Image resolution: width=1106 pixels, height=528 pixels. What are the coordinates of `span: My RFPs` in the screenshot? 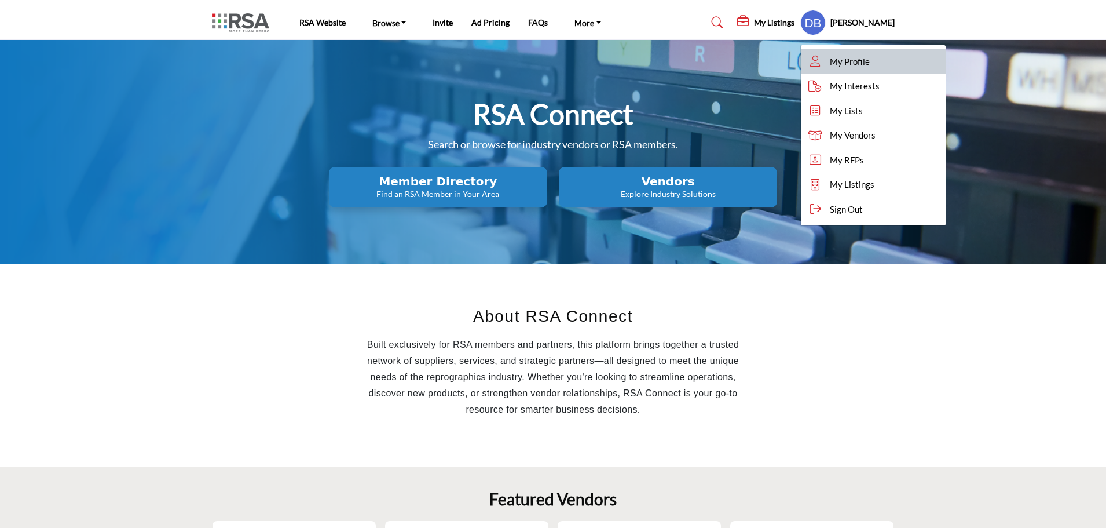 It's located at (847, 160).